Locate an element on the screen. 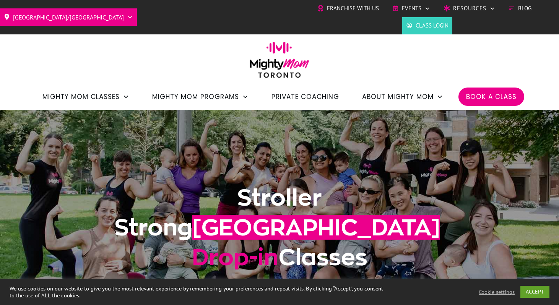 The image size is (559, 305). a: Resources is located at coordinates (470, 8).